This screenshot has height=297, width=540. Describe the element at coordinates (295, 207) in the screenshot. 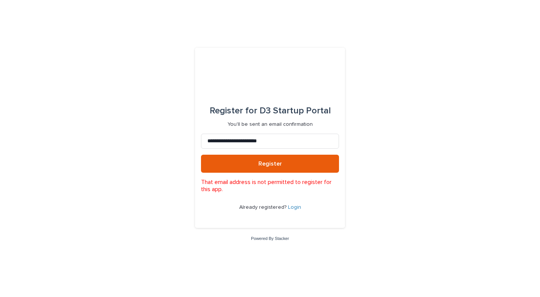

I see `a: Login` at that location.